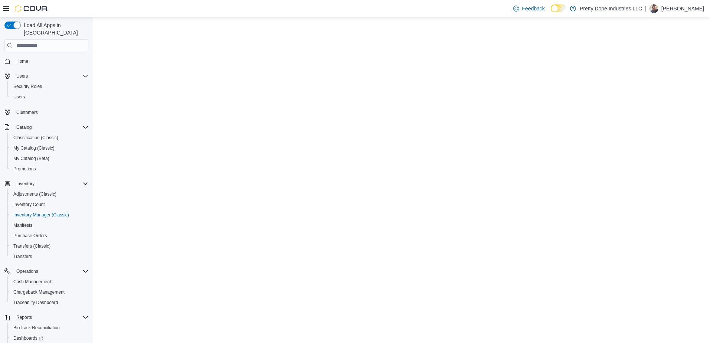 The height and width of the screenshot is (343, 710). Describe the element at coordinates (28, 338) in the screenshot. I see `span: Dashboards` at that location.